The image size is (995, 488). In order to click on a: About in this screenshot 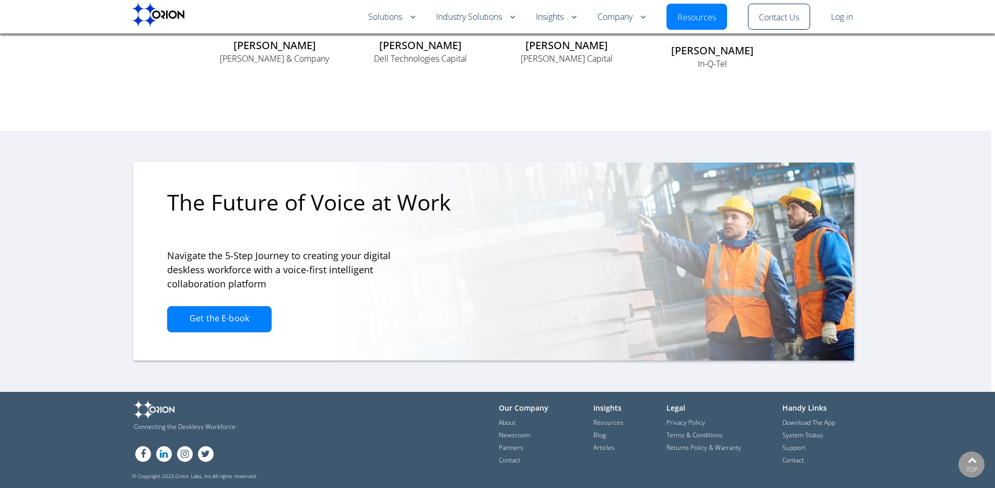, I will do `click(507, 423)`.